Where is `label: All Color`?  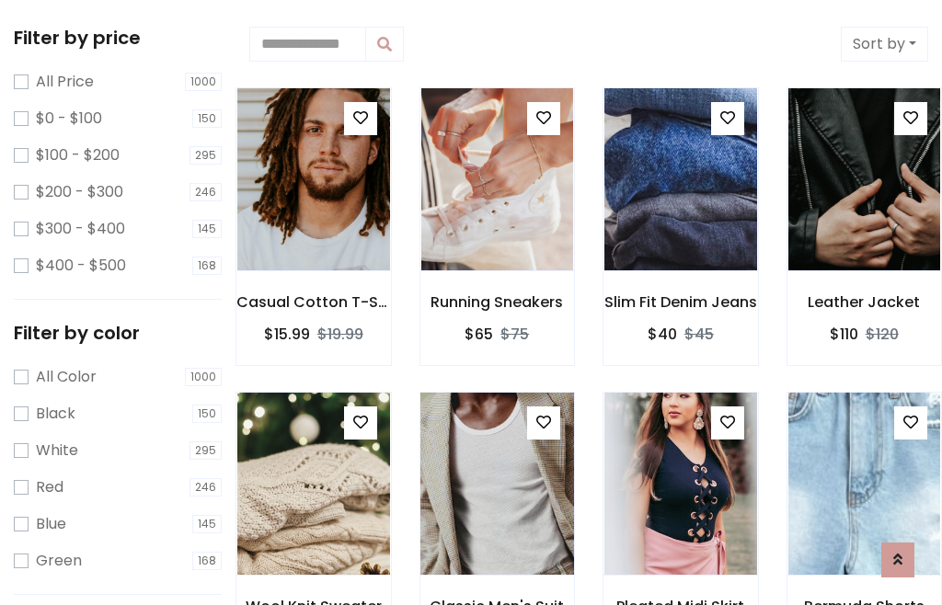
label: All Color is located at coordinates (66, 377).